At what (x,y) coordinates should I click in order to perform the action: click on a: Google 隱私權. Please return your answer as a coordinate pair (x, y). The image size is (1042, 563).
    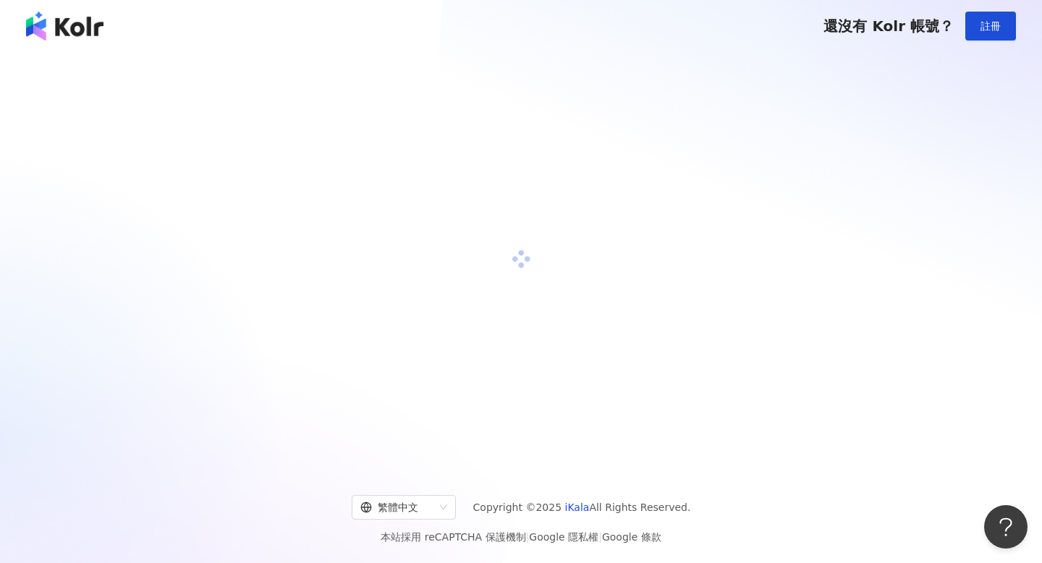
    Looking at the image, I should click on (564, 537).